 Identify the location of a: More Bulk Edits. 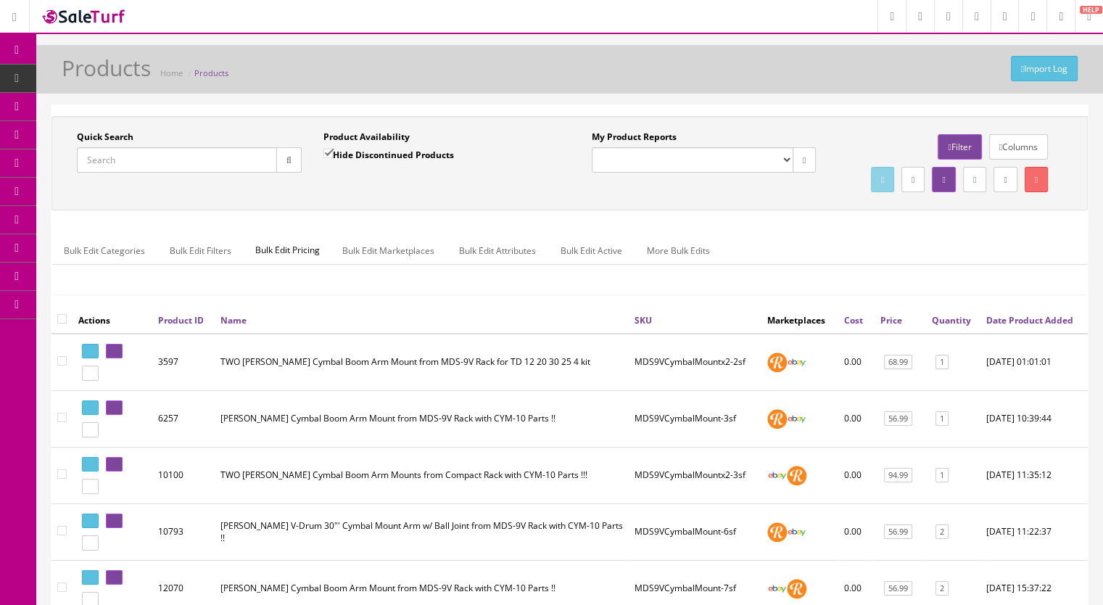
(678, 250).